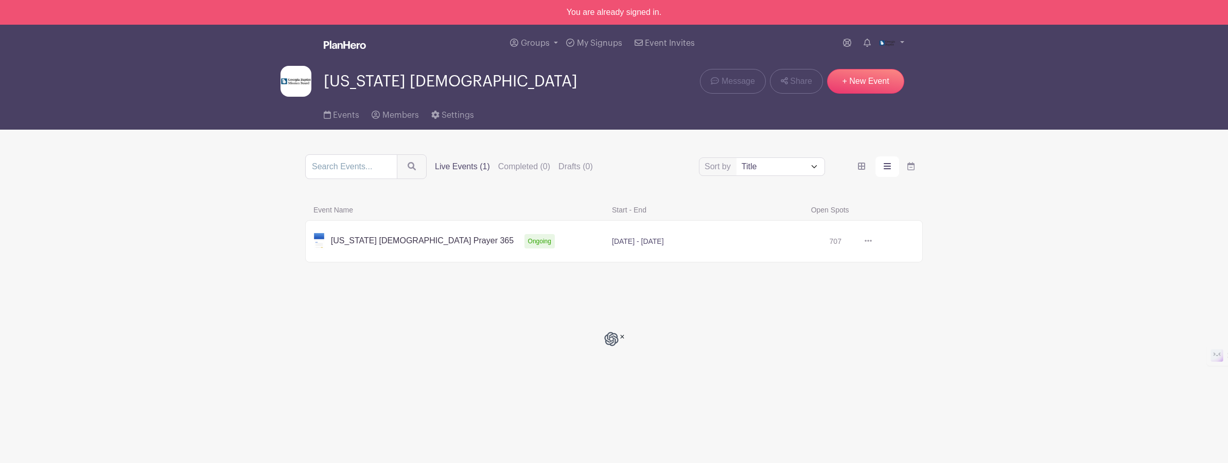 The width and height of the screenshot is (1228, 463). I want to click on input: Search Events..., so click(351, 167).